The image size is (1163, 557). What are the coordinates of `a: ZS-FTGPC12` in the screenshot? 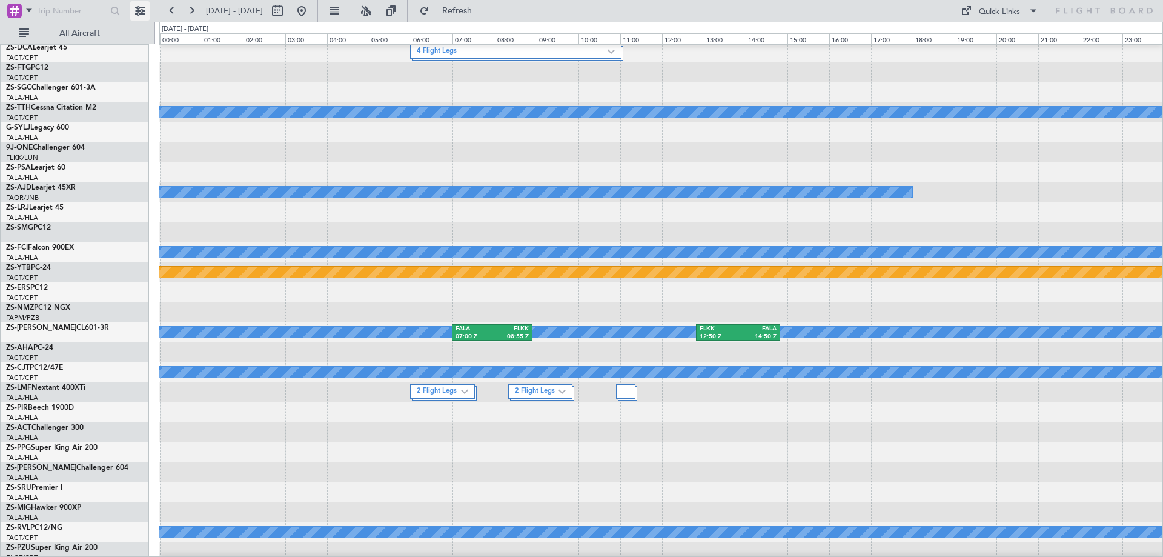 It's located at (27, 68).